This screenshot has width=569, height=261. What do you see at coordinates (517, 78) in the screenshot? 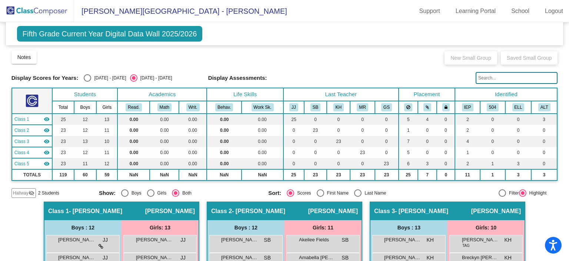
I see `input: Search...` at bounding box center [517, 78].